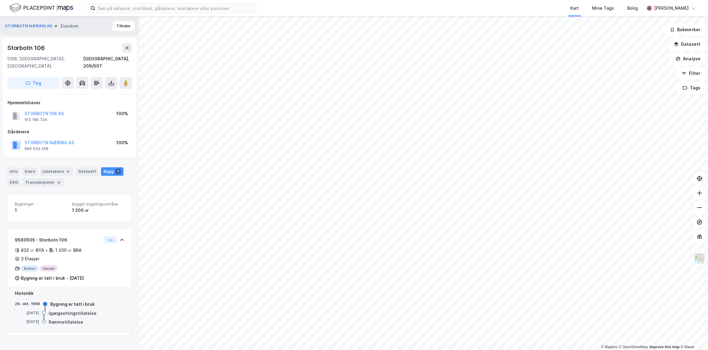 The width and height of the screenshot is (708, 350). I want to click on button: Filter, so click(691, 73).